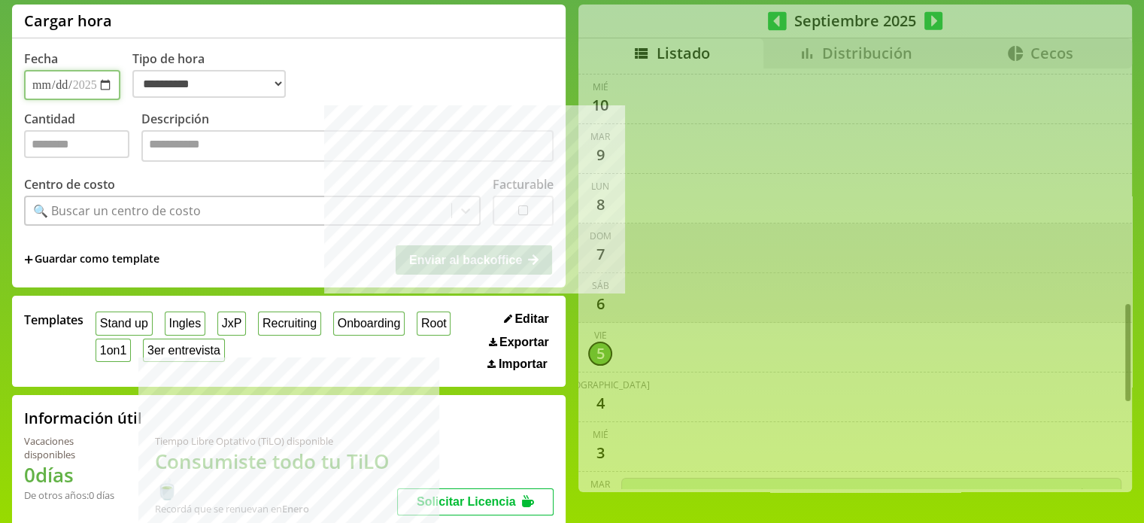  I want to click on label: Tipo de hora, so click(215, 75).